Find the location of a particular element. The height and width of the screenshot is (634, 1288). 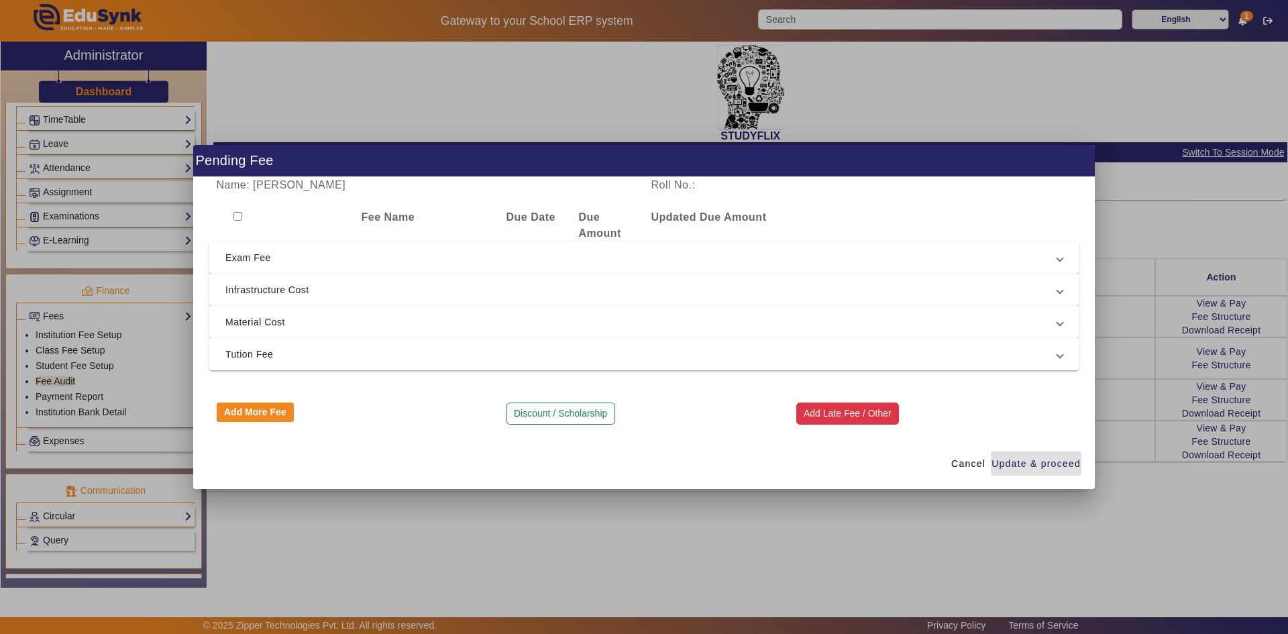

button: Cancel is located at coordinates (968, 464).